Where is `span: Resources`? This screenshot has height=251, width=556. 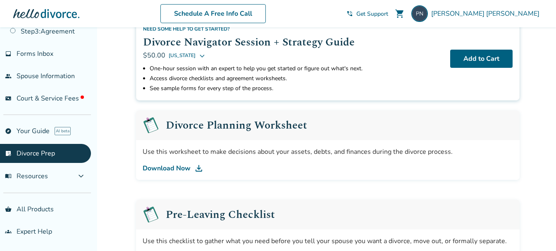
span: Resources is located at coordinates (26, 176).